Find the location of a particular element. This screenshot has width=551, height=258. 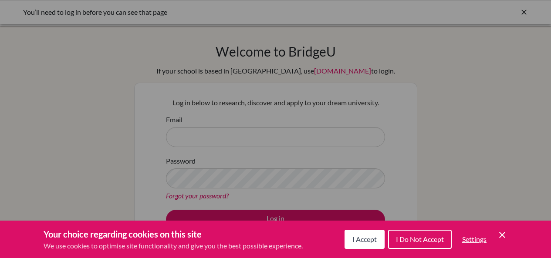

span: I Do Not Accept is located at coordinates (420, 239).